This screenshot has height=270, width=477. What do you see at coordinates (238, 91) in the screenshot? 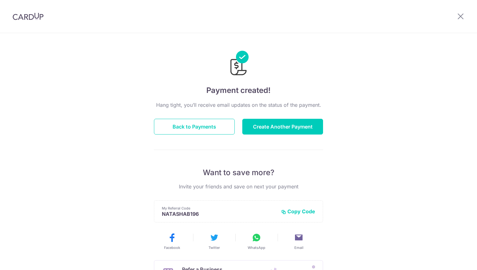
I see `h4: Payment created!` at bounding box center [238, 91].